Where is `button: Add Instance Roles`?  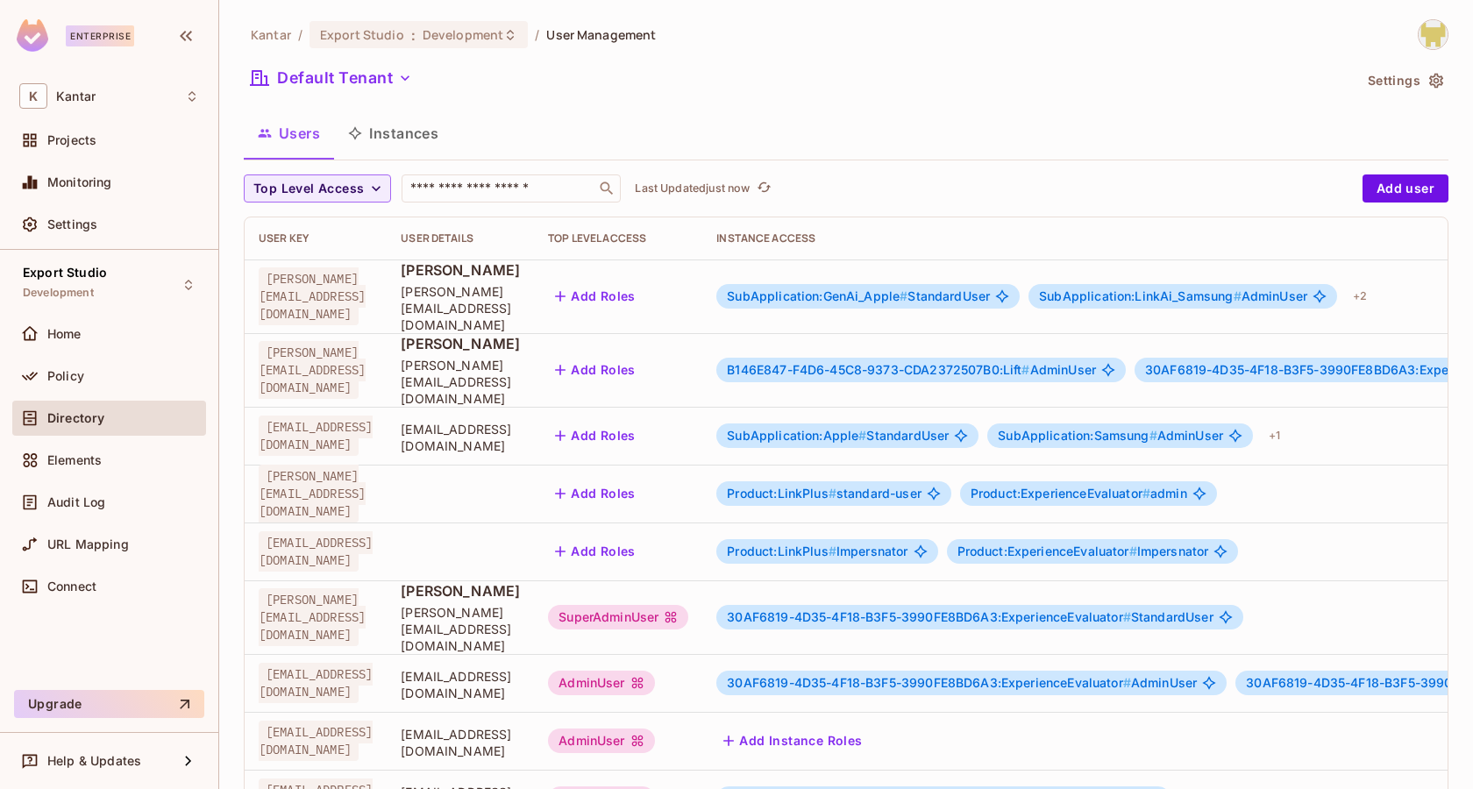 button: Add Instance Roles is located at coordinates (793, 741).